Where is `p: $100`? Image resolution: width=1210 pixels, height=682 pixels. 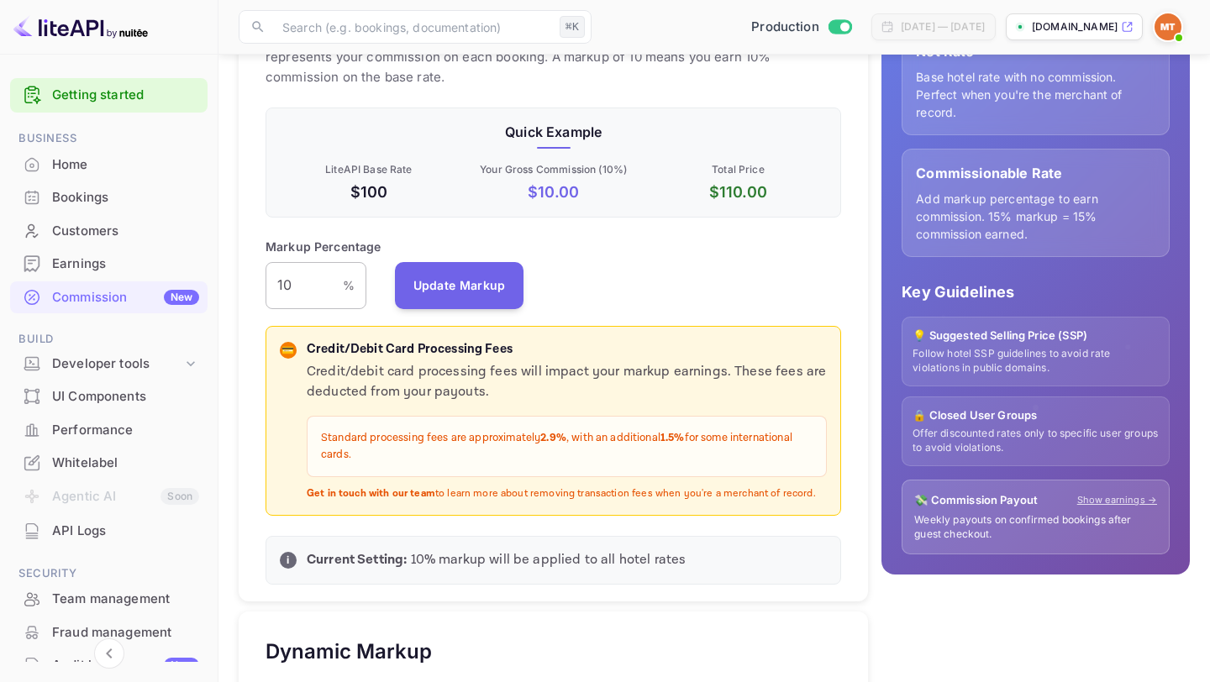
p: $100 is located at coordinates (369, 192).